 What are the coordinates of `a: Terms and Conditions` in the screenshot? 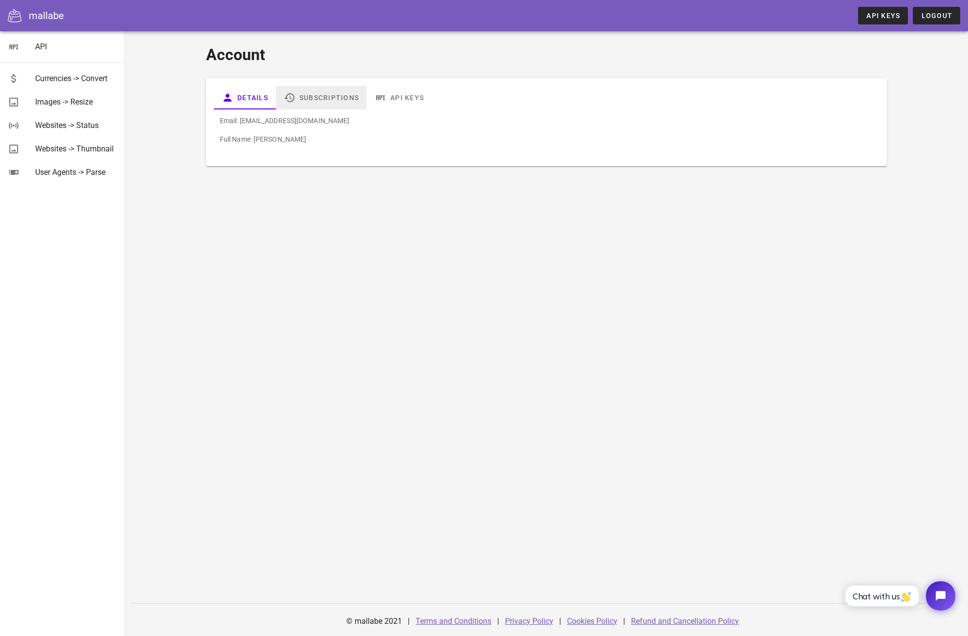 It's located at (453, 621).